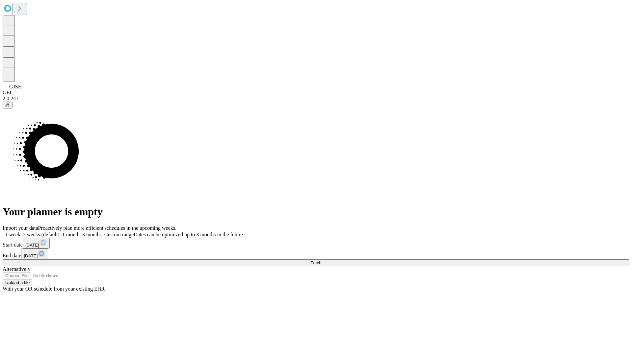  What do you see at coordinates (15, 87) in the screenshot?
I see `span: GJSH` at bounding box center [15, 87].